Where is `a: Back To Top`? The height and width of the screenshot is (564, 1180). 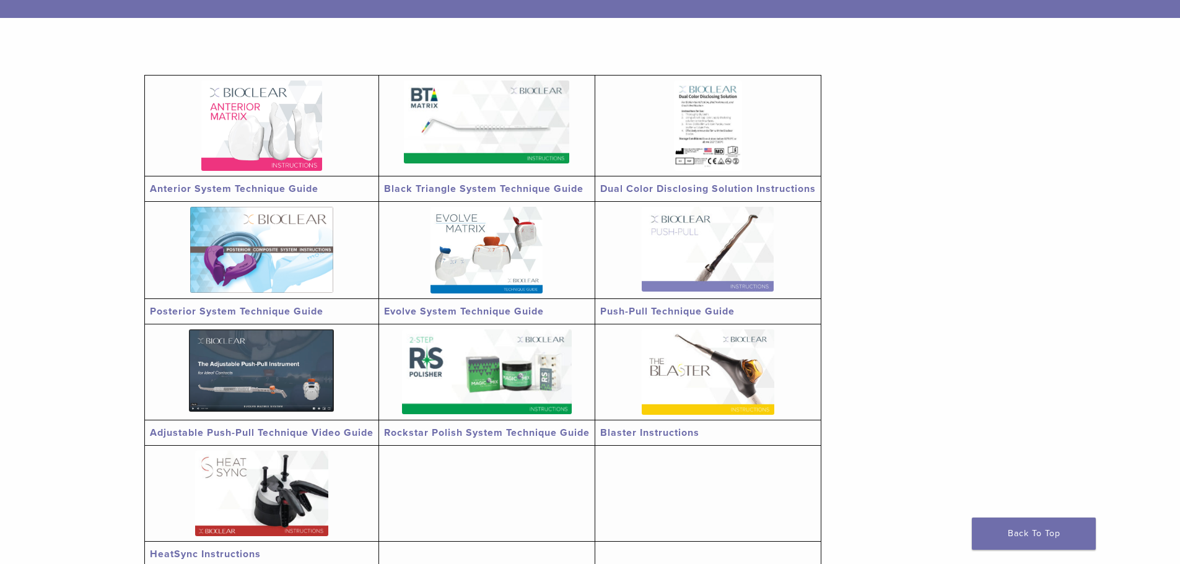
a: Back To Top is located at coordinates (1034, 534).